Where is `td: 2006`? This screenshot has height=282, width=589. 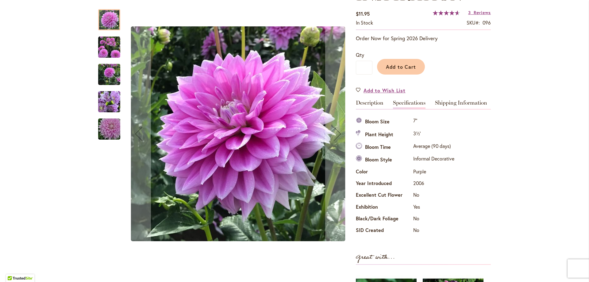
td: 2006 is located at coordinates (434, 184).